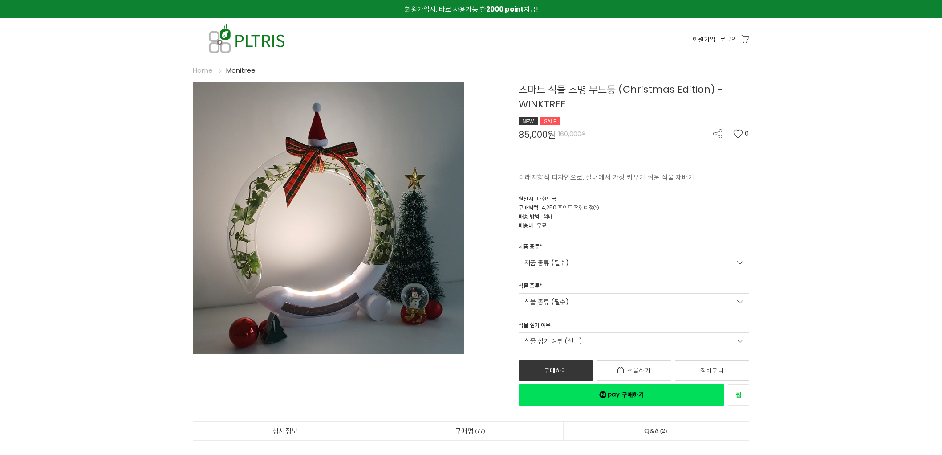 The width and height of the screenshot is (942, 455). Describe the element at coordinates (241, 70) in the screenshot. I see `a: Monitree` at that location.